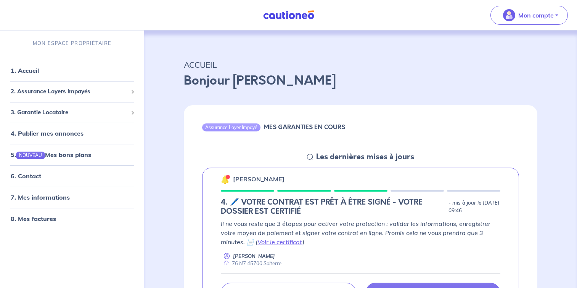 The height and width of the screenshot is (288, 577). Describe the element at coordinates (40, 198) in the screenshot. I see `a: 7. Mes informations` at that location.